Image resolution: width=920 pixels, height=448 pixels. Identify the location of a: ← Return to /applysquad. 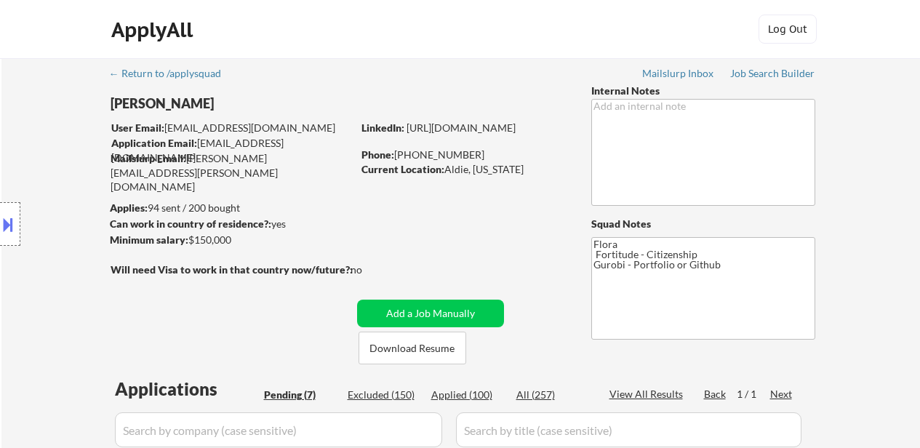
(172, 75).